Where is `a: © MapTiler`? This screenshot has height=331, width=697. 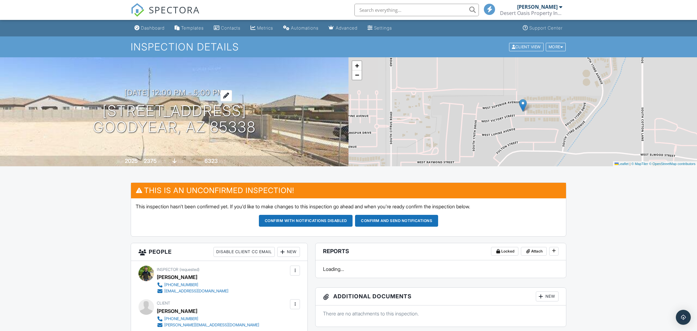 a: © MapTiler is located at coordinates (639, 164).